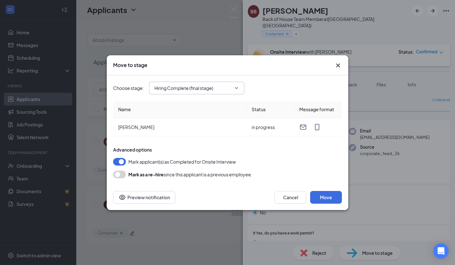  What do you see at coordinates (128, 88) in the screenshot?
I see `span: Choose stage :` at bounding box center [128, 88].